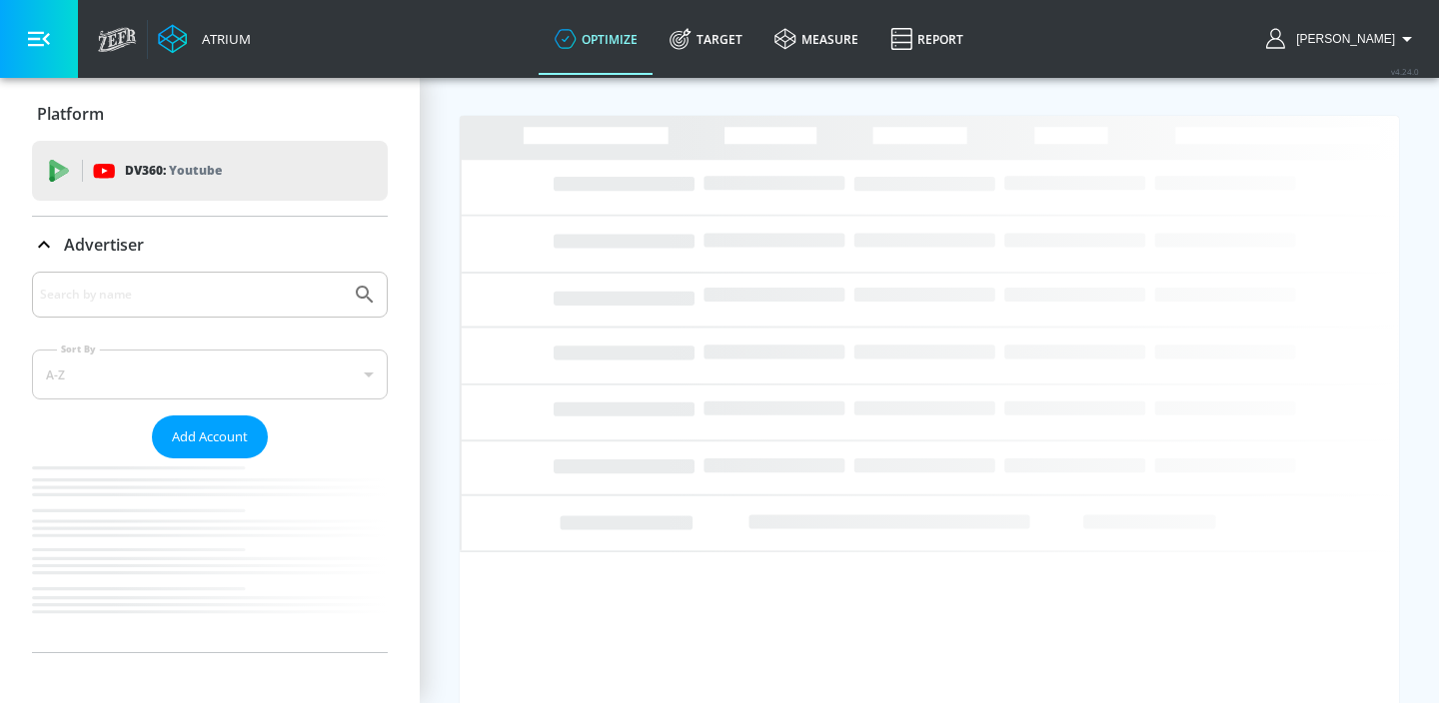  I want to click on label: Sort By, so click(78, 349).